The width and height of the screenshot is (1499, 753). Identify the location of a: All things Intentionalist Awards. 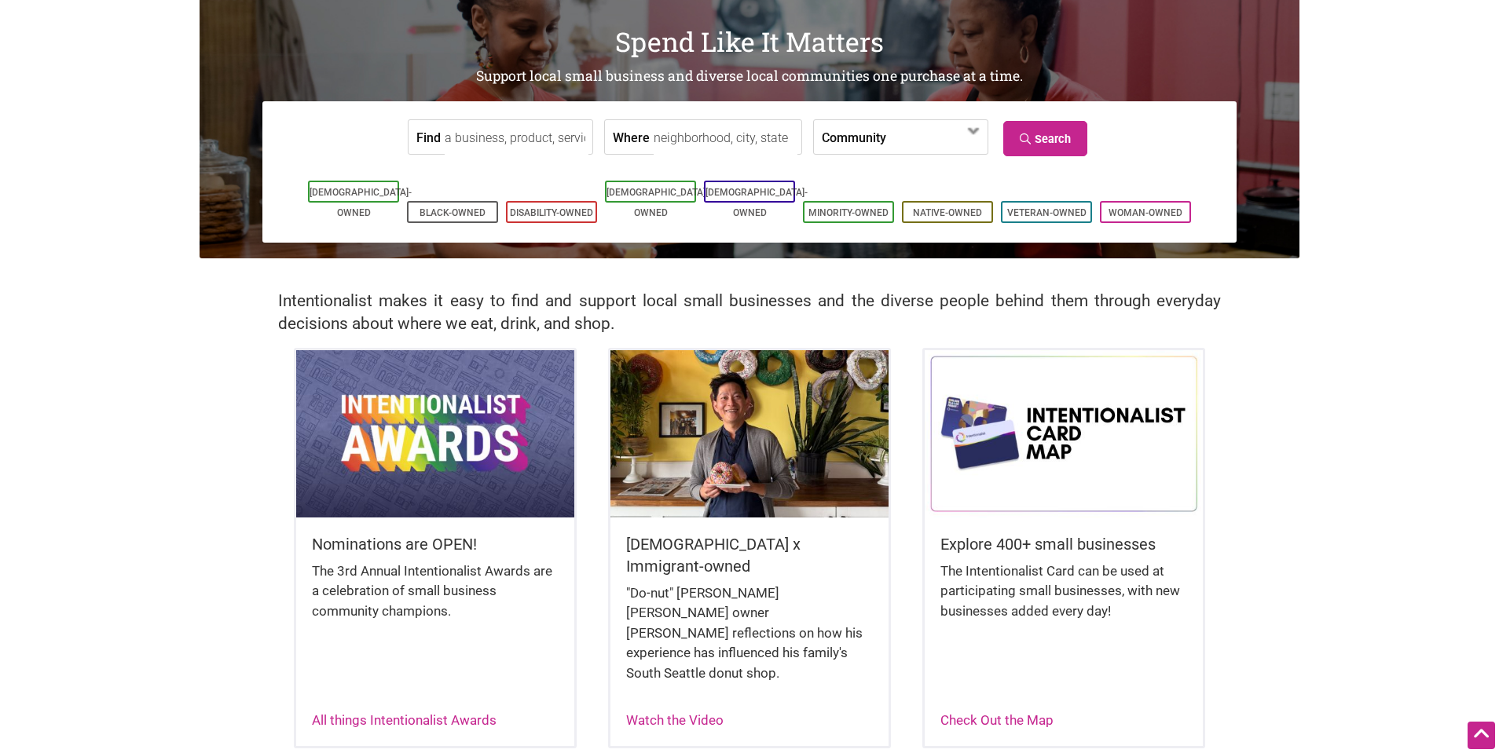
(404, 720).